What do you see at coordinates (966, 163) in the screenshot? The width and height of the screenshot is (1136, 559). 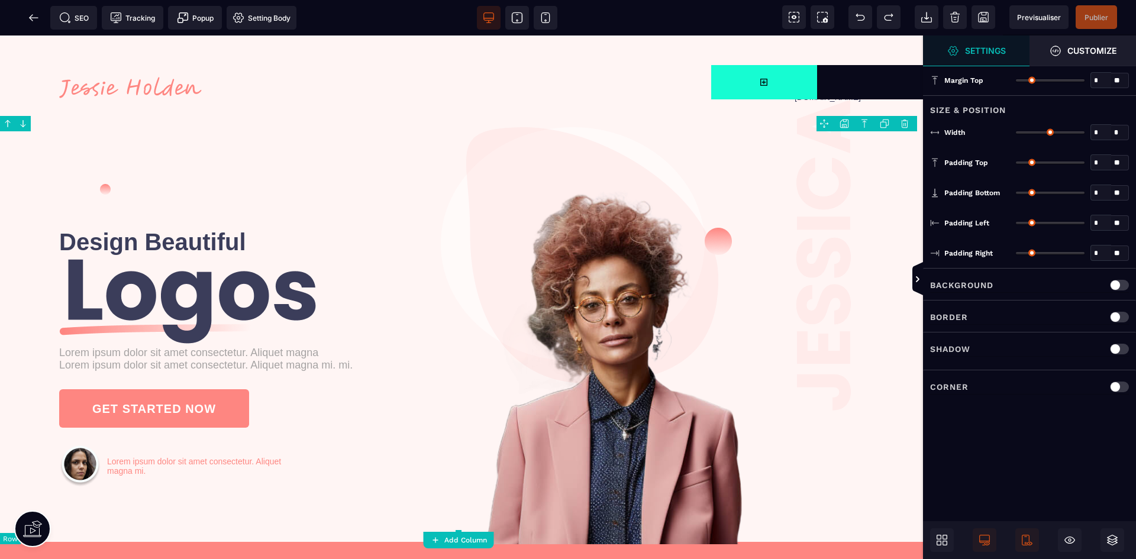 I see `span: Padding Top` at bounding box center [966, 163].